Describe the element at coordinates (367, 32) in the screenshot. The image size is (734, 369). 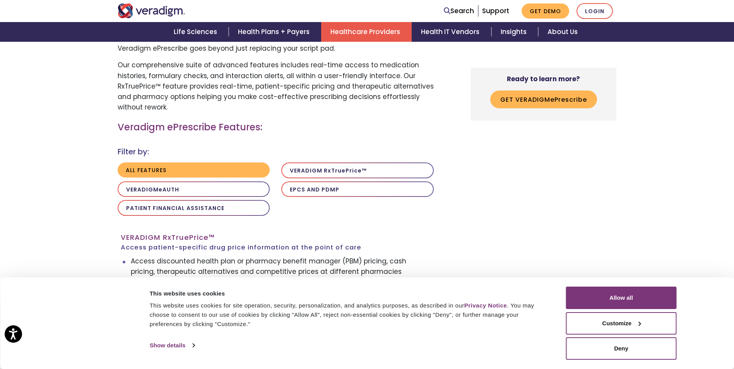
I see `a: Healthcare Providers` at that location.